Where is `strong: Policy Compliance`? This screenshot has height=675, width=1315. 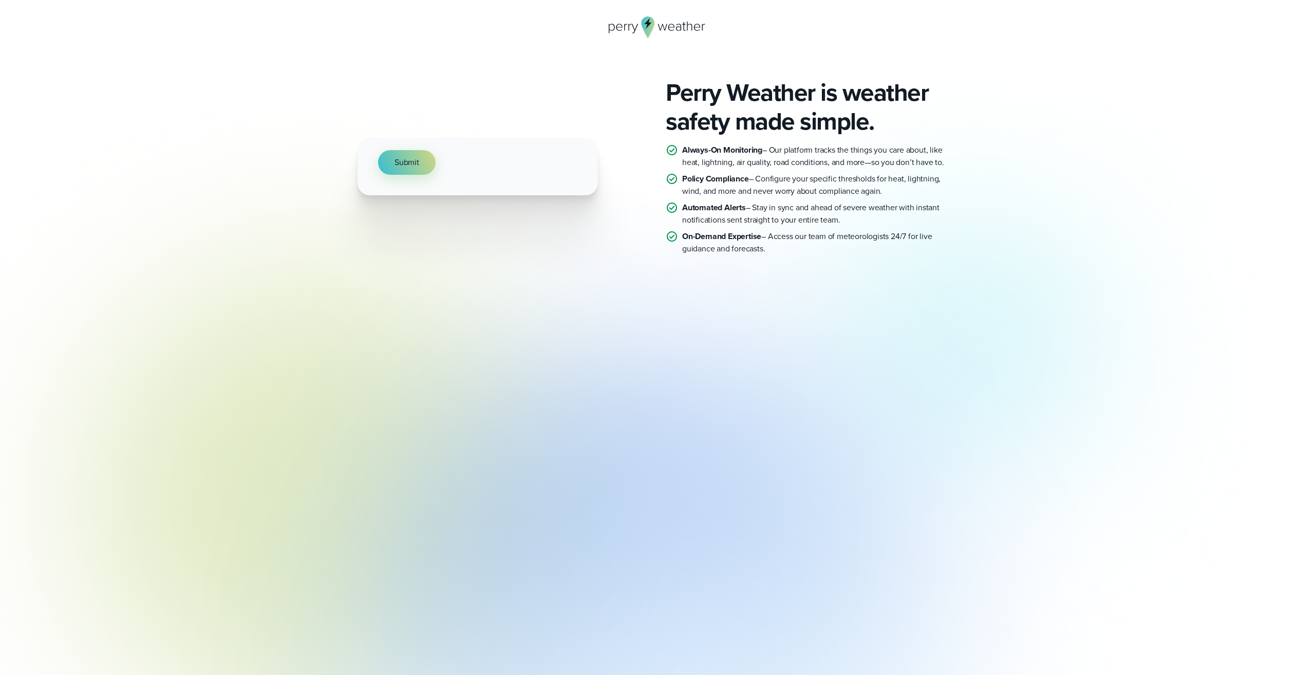
strong: Policy Compliance is located at coordinates (716, 178).